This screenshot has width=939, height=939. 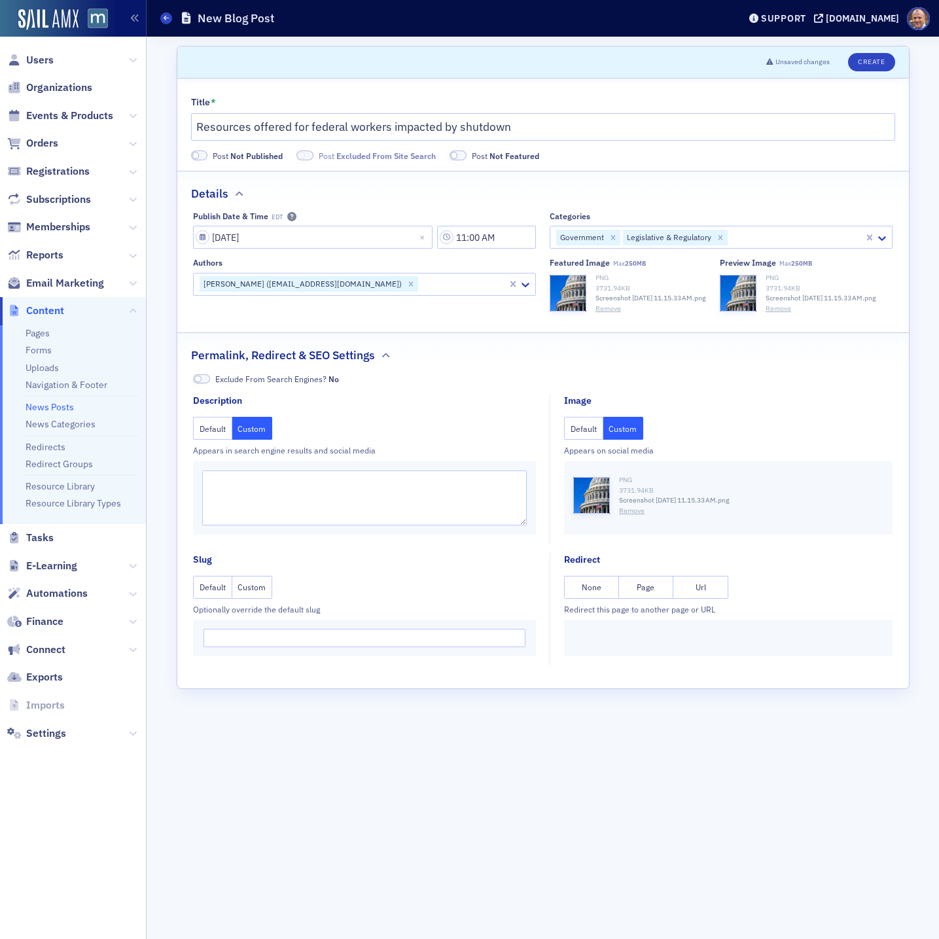 I want to click on div: Featured Image, so click(x=580, y=262).